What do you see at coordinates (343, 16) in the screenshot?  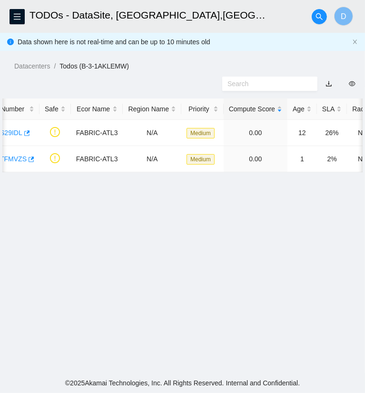 I see `span: D` at bounding box center [343, 16].